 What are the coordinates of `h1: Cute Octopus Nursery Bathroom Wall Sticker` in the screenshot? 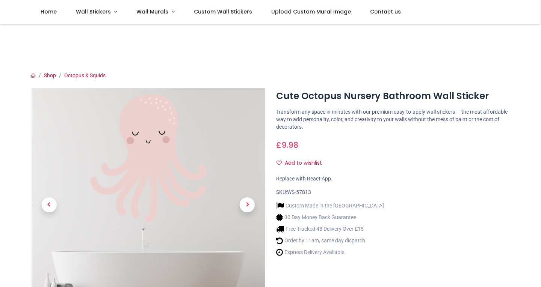 It's located at (393, 96).